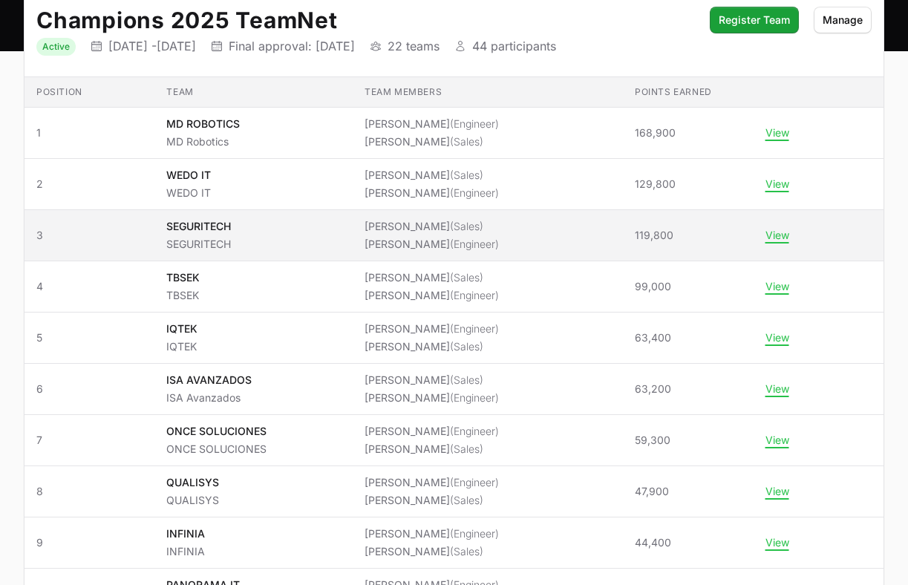  Describe the element at coordinates (89, 440) in the screenshot. I see `span: 7` at that location.